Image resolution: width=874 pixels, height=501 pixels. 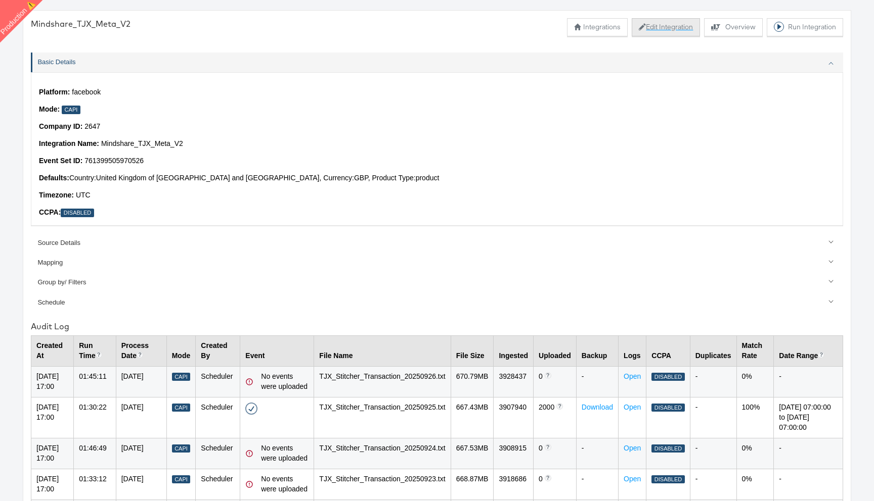 What do you see at coordinates (437, 161) in the screenshot?
I see `p: 761399505970526` at bounding box center [437, 161].